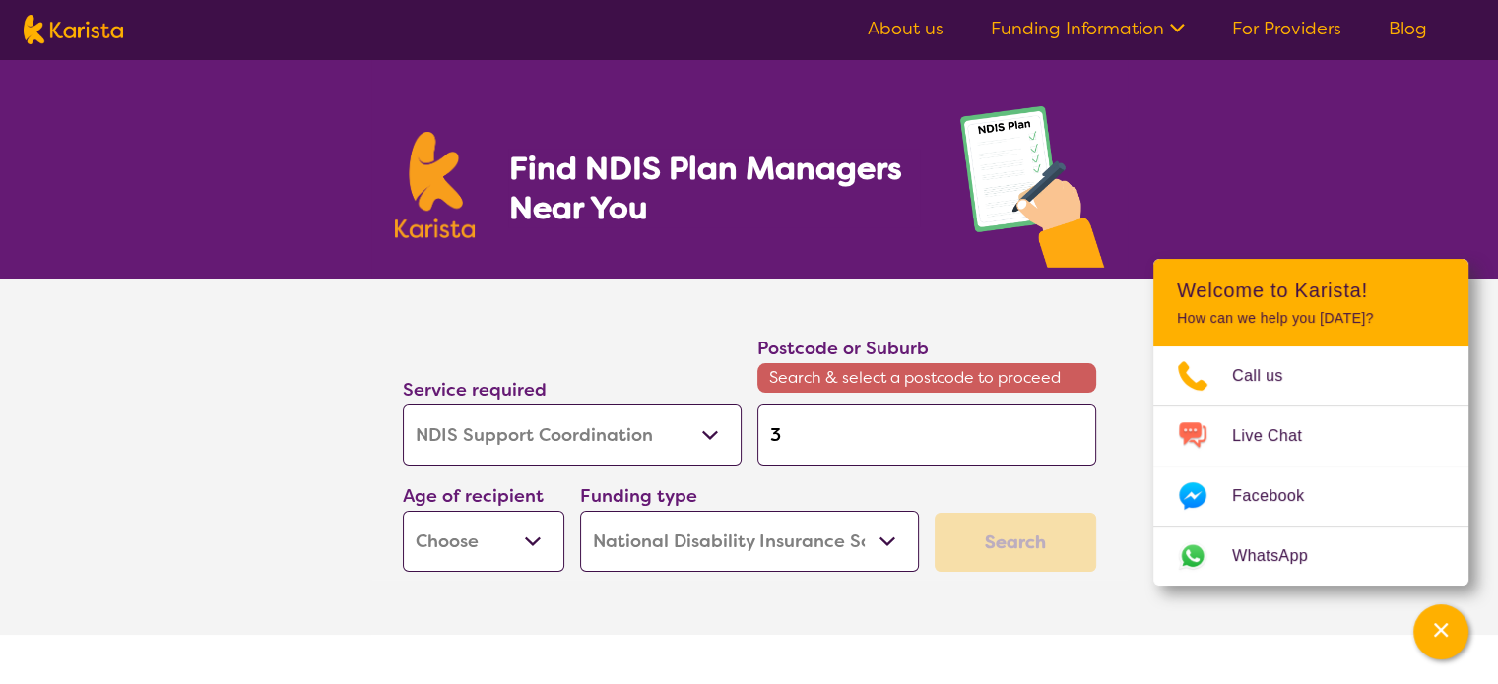 This screenshot has height=684, width=1498. What do you see at coordinates (1281, 556) in the screenshot?
I see `span: WhatsApp` at bounding box center [1281, 556].